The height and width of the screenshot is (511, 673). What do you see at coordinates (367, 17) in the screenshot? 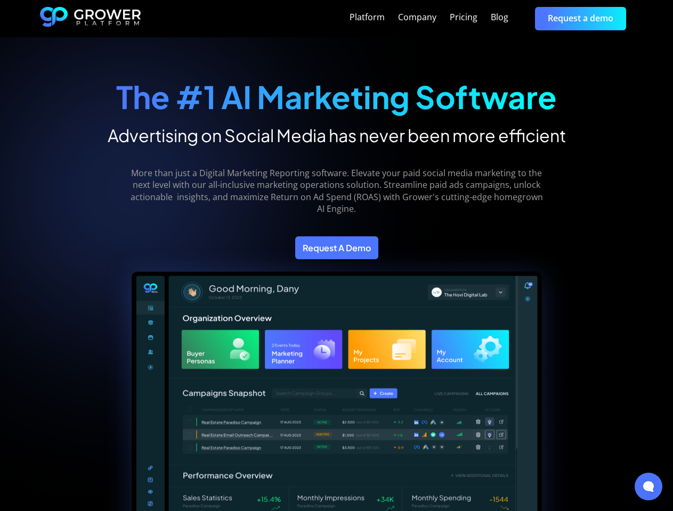
I see `div: Platform` at bounding box center [367, 17].